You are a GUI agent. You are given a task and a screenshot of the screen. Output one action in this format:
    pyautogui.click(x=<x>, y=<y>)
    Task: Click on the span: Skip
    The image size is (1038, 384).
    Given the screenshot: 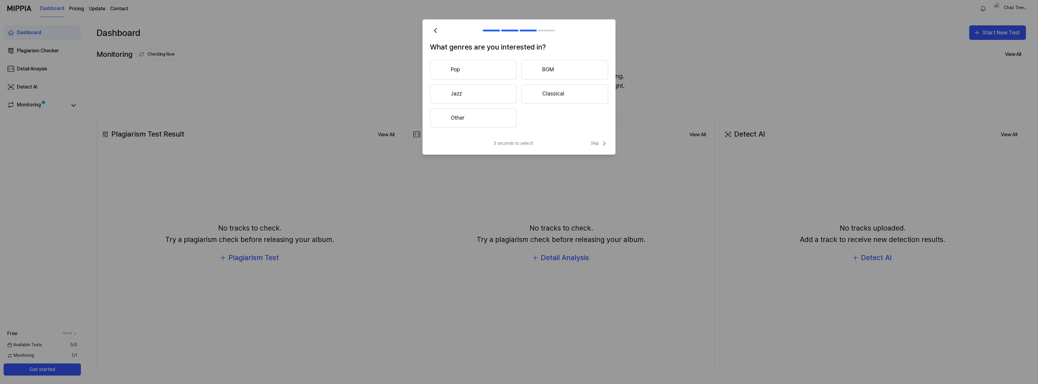 What is the action you would take?
    pyautogui.click(x=599, y=143)
    